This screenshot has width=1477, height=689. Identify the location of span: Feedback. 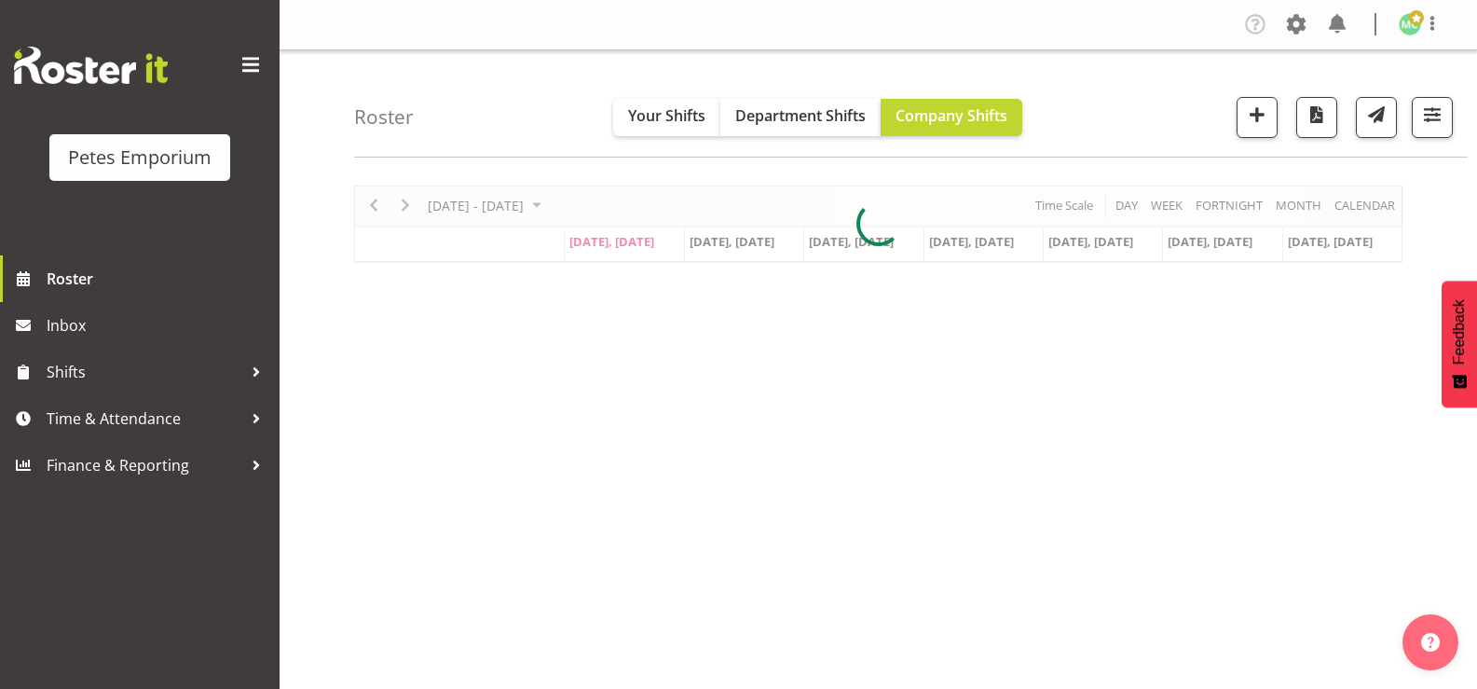
(1459, 332).